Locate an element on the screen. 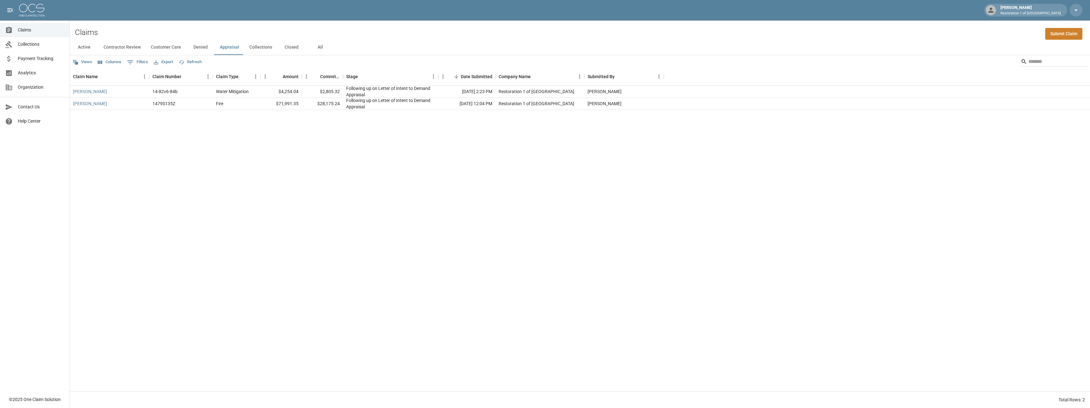 Image resolution: width=1090 pixels, height=408 pixels. span: Analytics is located at coordinates (41, 73).